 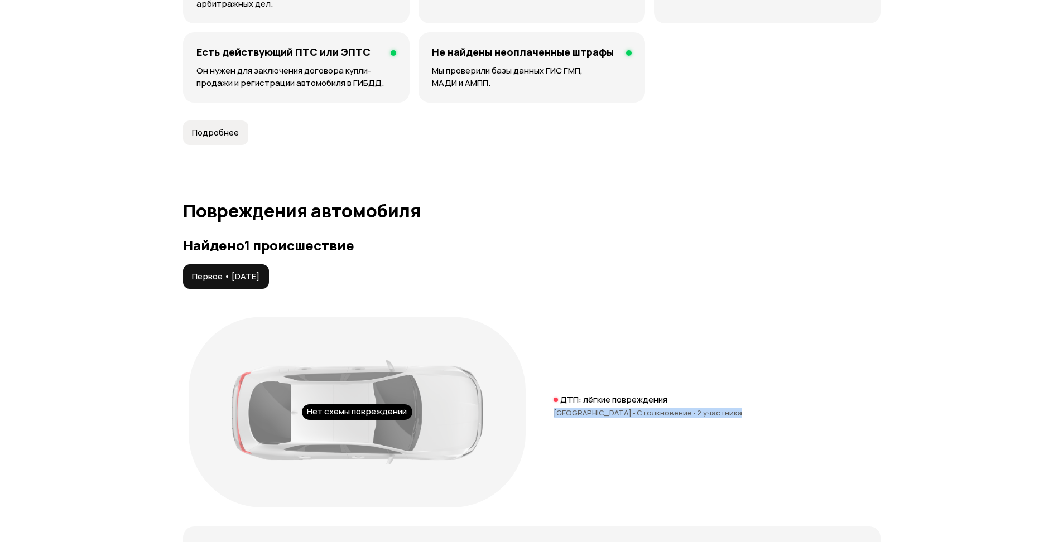 I want to click on h3: Найдено 1 происшествие, so click(x=532, y=245).